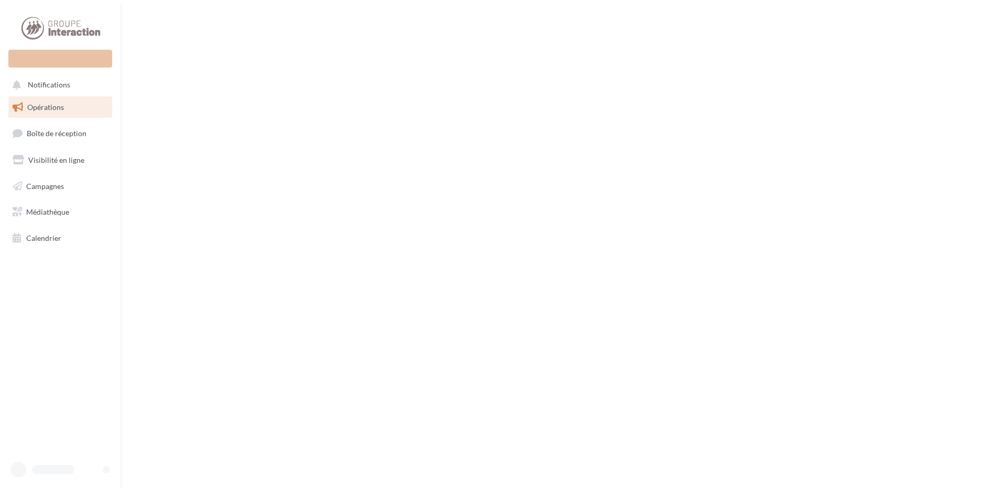 This screenshot has height=488, width=1002. Describe the element at coordinates (46, 107) in the screenshot. I see `span: Opérations` at that location.